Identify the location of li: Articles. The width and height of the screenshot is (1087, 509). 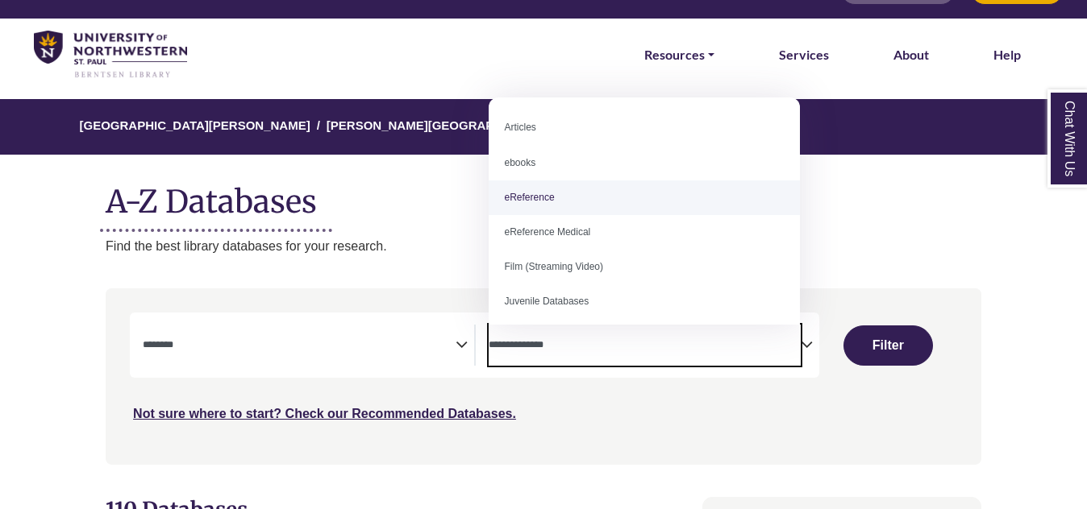
(644, 127).